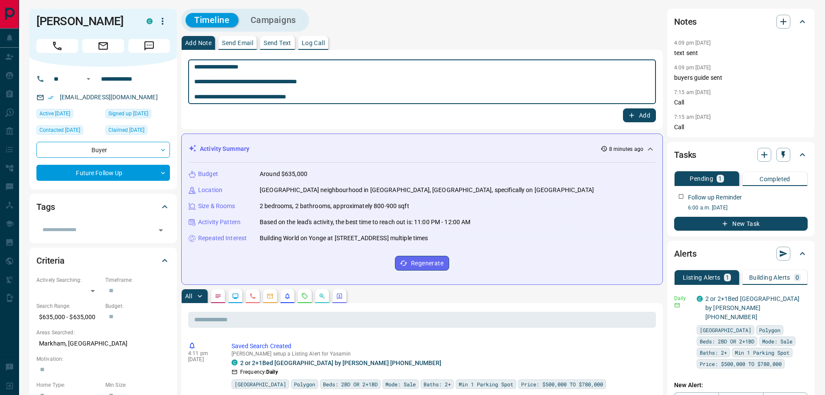 The width and height of the screenshot is (825, 395). I want to click on p: Actively Searching:, so click(68, 280).